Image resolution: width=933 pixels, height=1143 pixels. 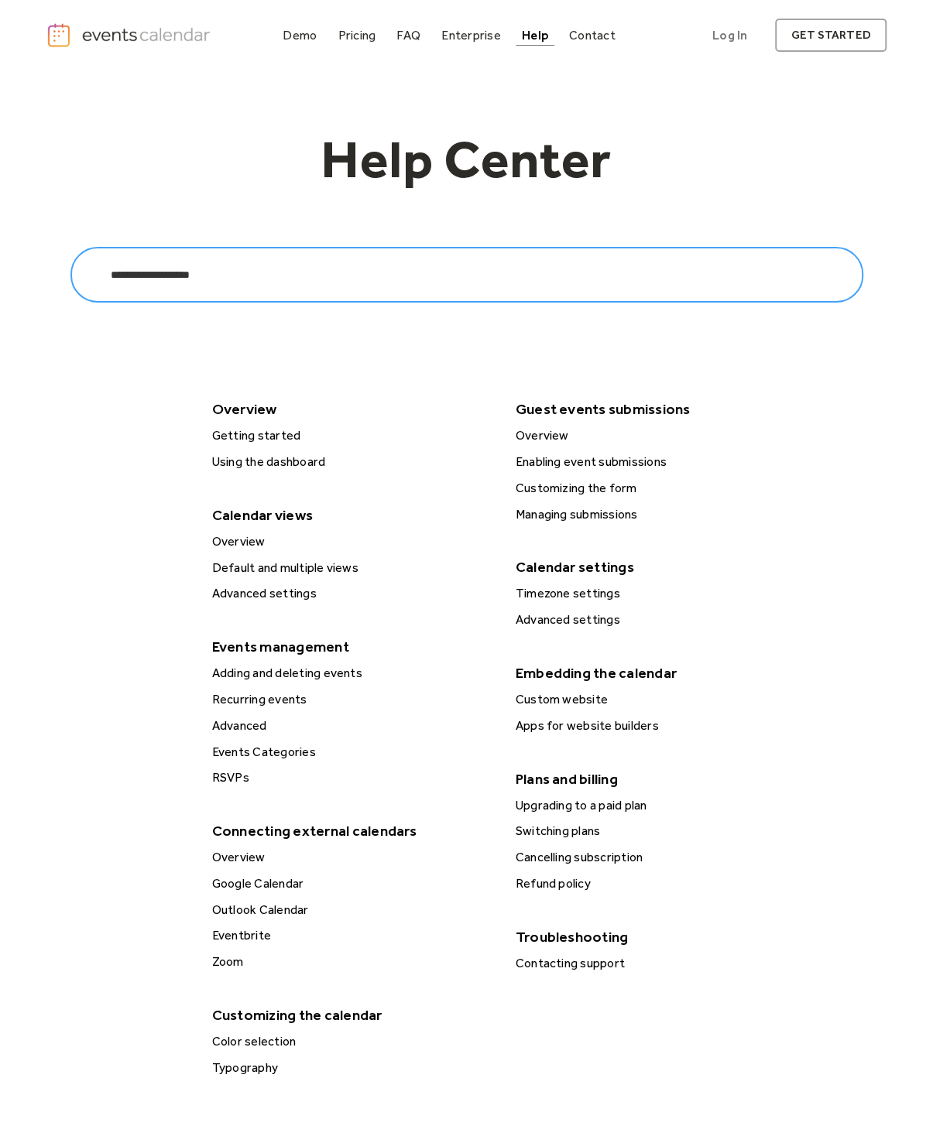 What do you see at coordinates (655, 806) in the screenshot?
I see `a: Upgrading to a paid plan` at bounding box center [655, 806].